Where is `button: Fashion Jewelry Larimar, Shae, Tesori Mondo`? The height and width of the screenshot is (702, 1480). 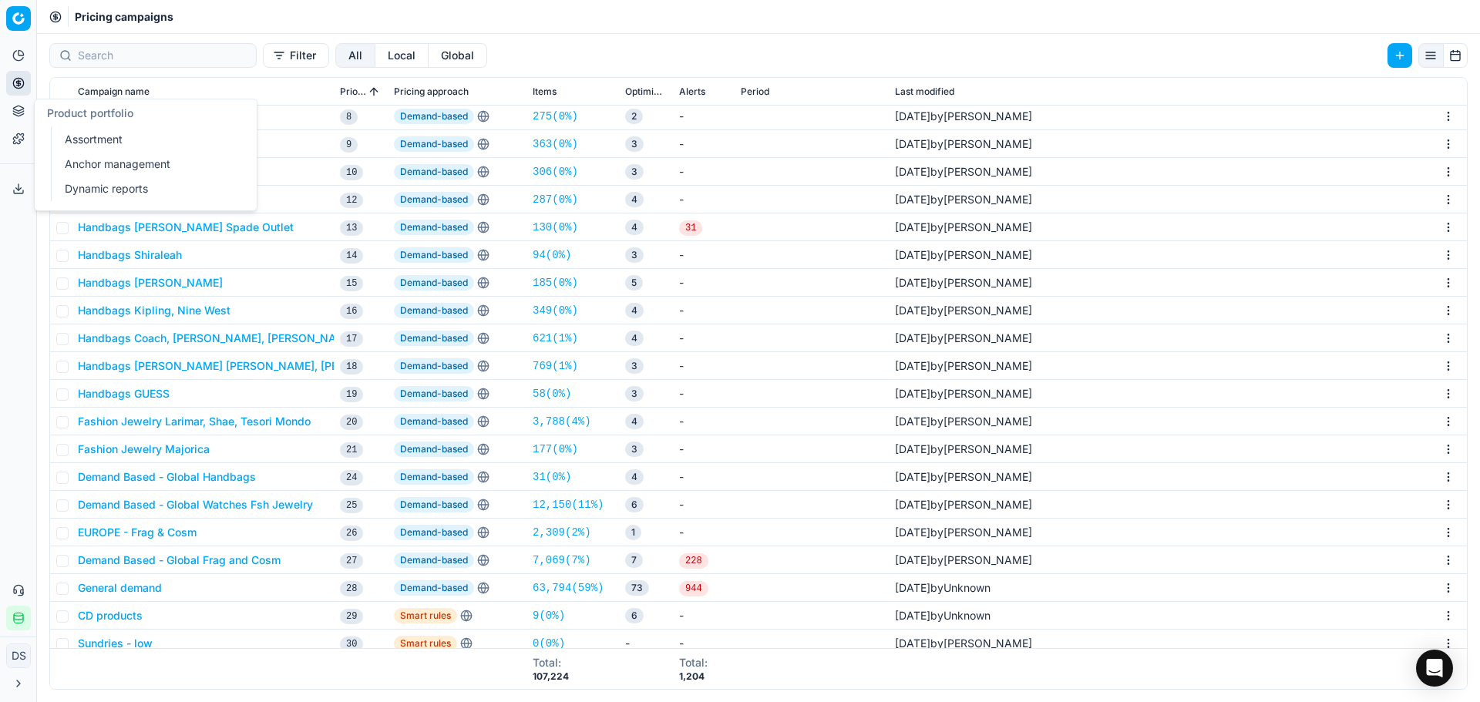 button: Fashion Jewelry Larimar, Shae, Tesori Mondo is located at coordinates (194, 422).